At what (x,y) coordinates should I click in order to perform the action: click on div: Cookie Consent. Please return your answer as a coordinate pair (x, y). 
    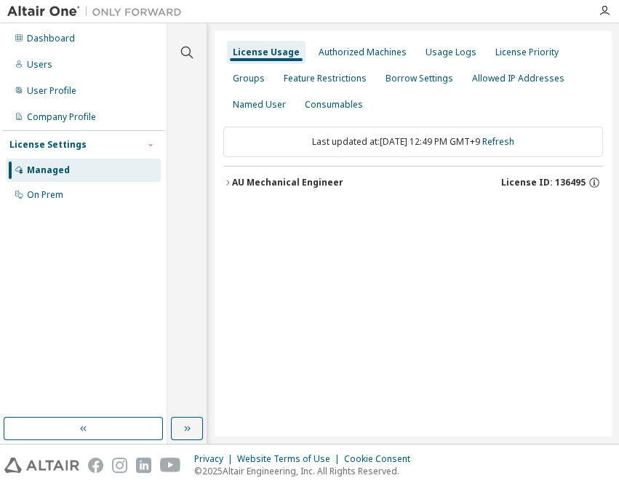
    Looking at the image, I should click on (381, 459).